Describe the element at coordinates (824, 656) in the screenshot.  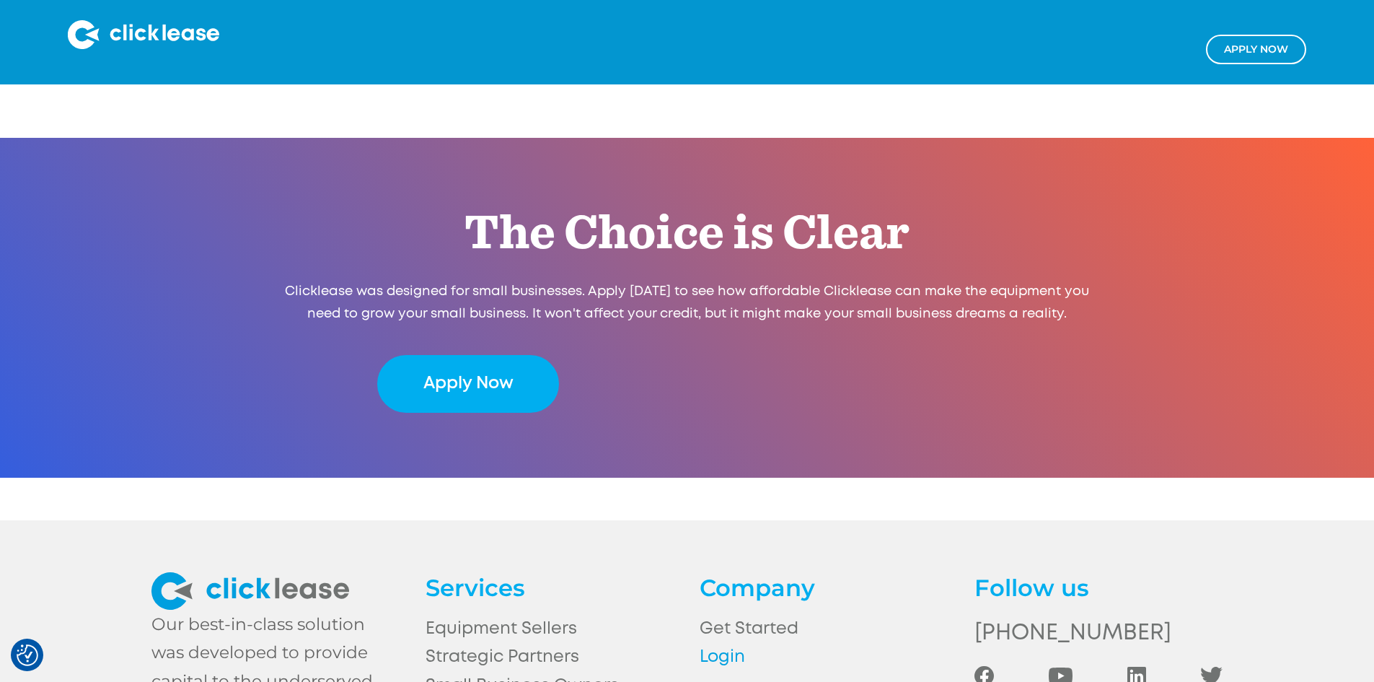
I see `a: Login` at that location.